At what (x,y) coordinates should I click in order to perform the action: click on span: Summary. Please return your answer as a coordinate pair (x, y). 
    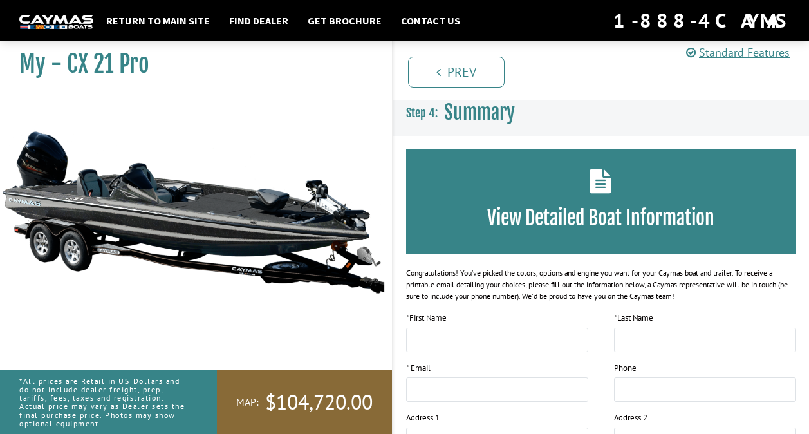
    Looking at the image, I should click on (479, 112).